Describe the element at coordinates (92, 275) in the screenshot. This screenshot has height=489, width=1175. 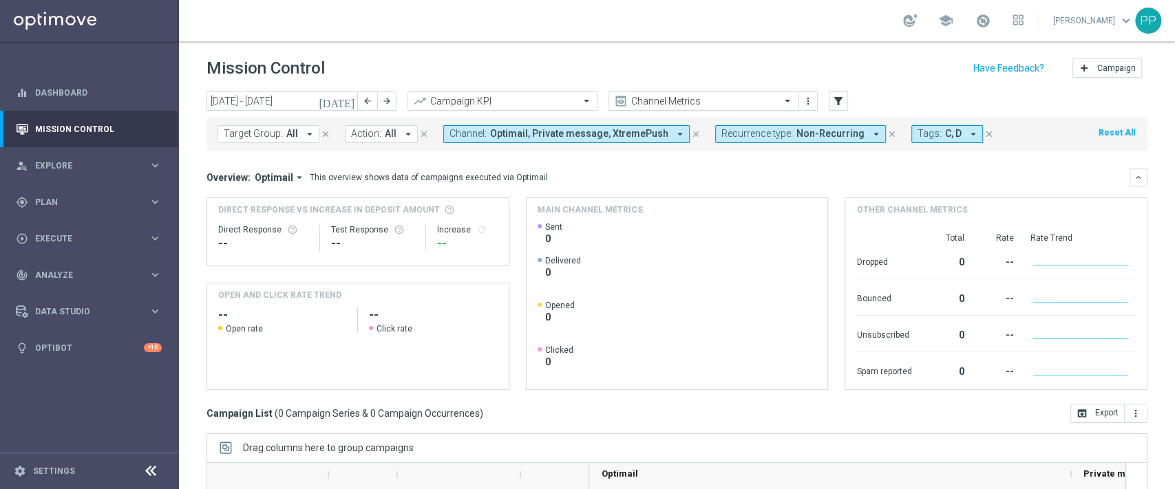
I see `span: Analyze` at that location.